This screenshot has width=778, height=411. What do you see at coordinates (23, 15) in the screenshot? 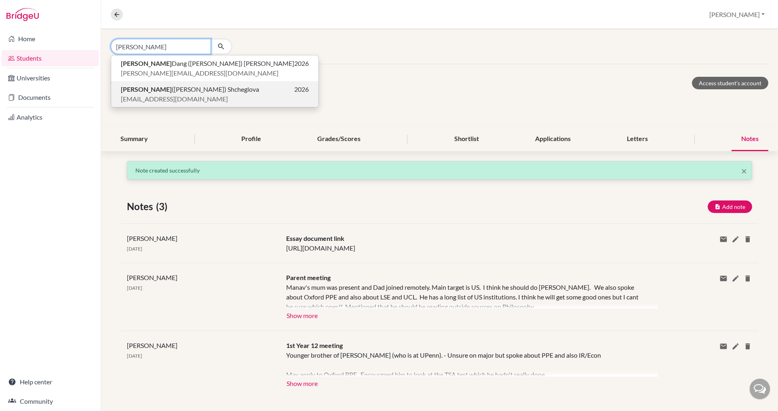
I see `img: Bridge-U` at bounding box center [23, 15].